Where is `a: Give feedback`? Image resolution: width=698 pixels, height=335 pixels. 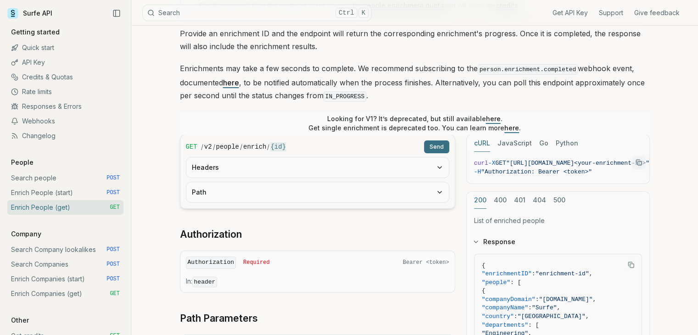 a: Give feedback is located at coordinates (657, 13).